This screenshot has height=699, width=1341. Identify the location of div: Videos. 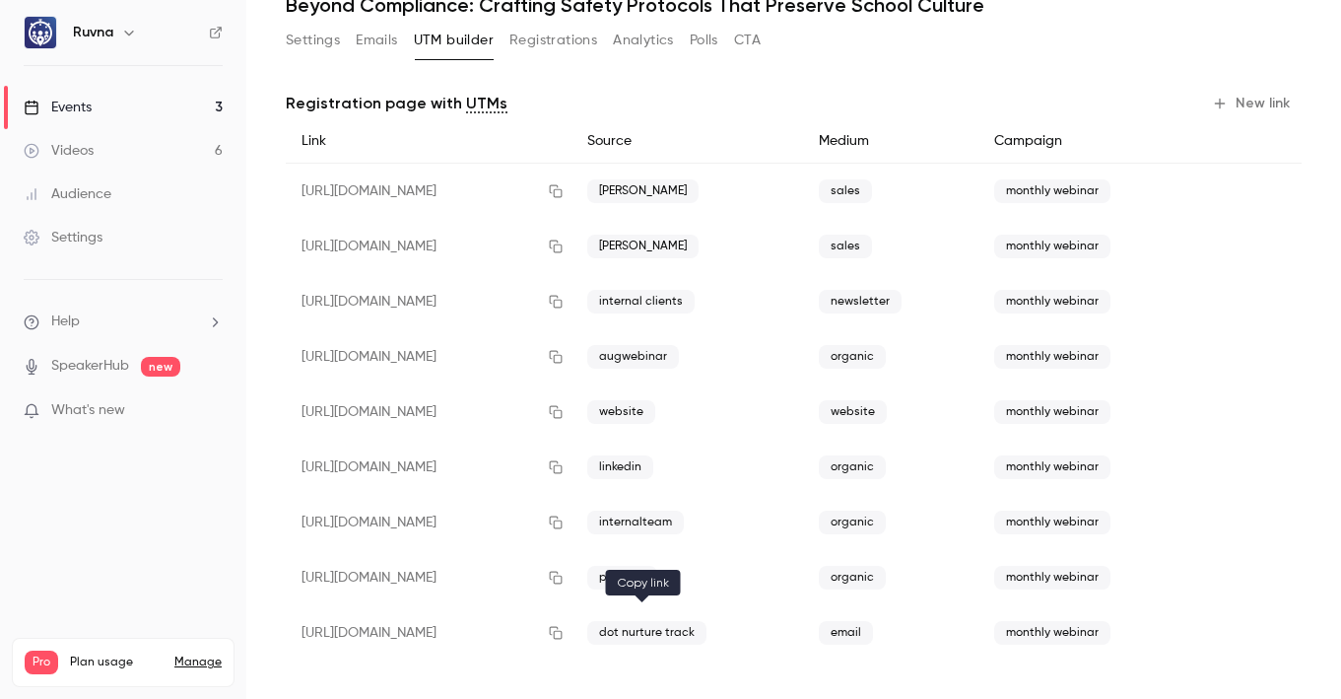
(58, 151).